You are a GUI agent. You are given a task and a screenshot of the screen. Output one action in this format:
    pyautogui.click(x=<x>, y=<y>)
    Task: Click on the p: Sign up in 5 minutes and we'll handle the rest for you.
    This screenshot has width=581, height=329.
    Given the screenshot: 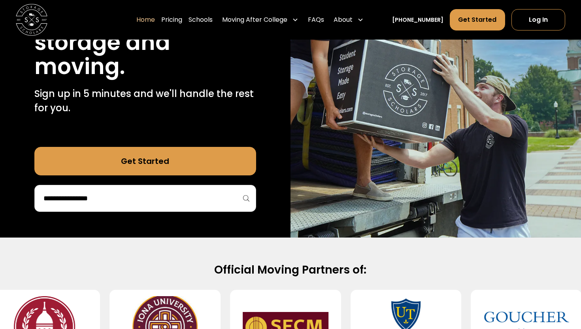 What is the action you would take?
    pyautogui.click(x=145, y=101)
    